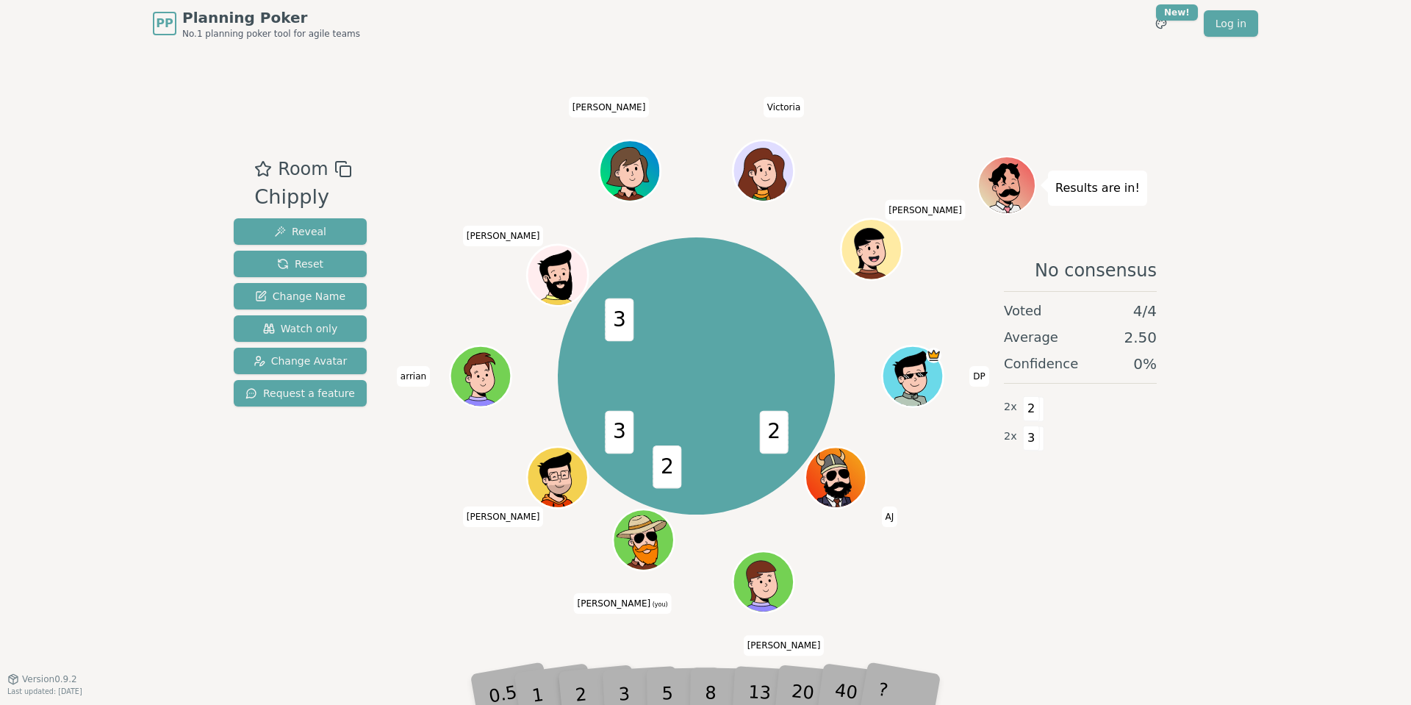 Image resolution: width=1411 pixels, height=705 pixels. Describe the element at coordinates (300, 393) in the screenshot. I see `button: Request a feature` at that location.